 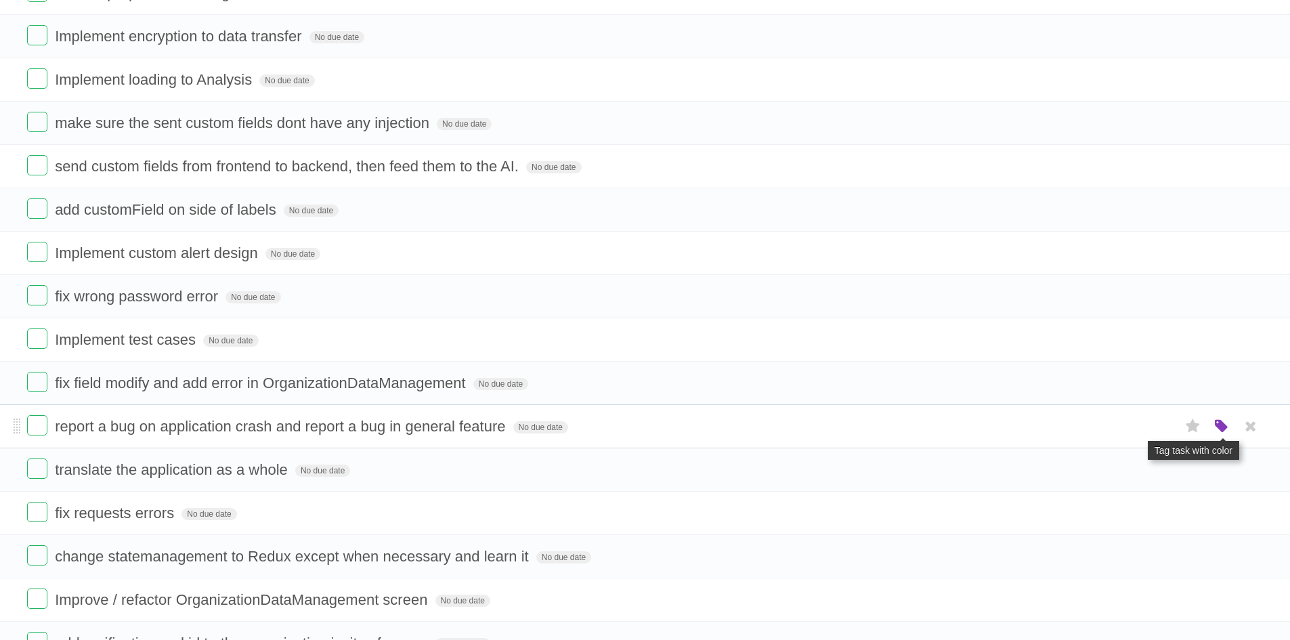 What do you see at coordinates (138, 296) in the screenshot?
I see `span: fix wrong password error` at bounding box center [138, 296].